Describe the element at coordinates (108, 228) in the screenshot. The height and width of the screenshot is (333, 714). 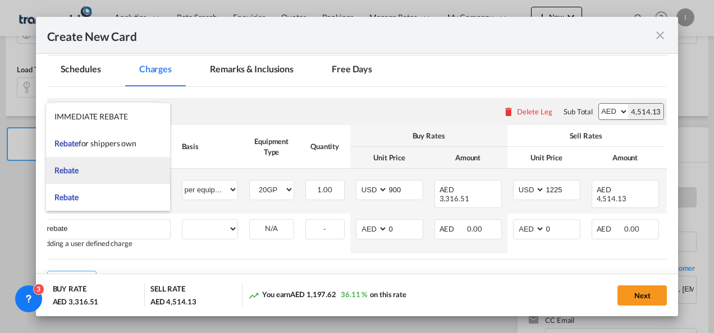
I see `input: Charge Name` at that location.